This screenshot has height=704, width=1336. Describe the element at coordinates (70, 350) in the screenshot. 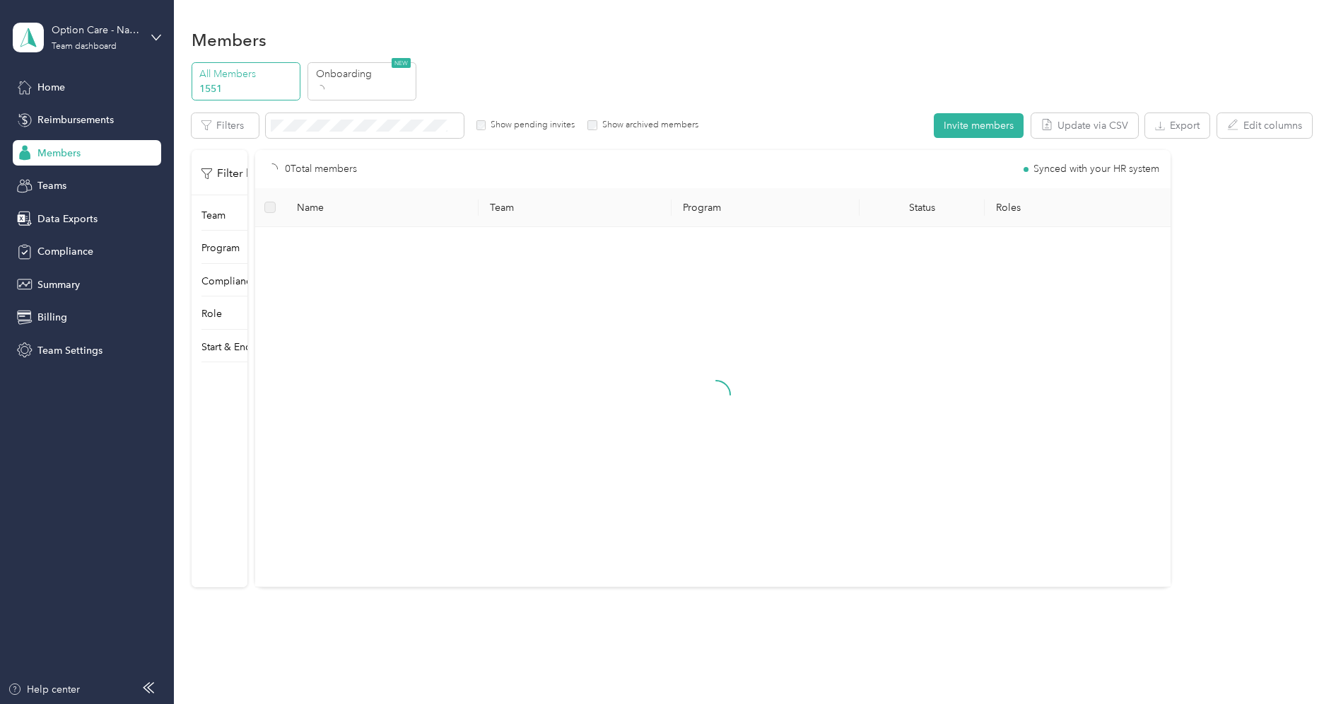

I see `span: Team Settings` at that location.